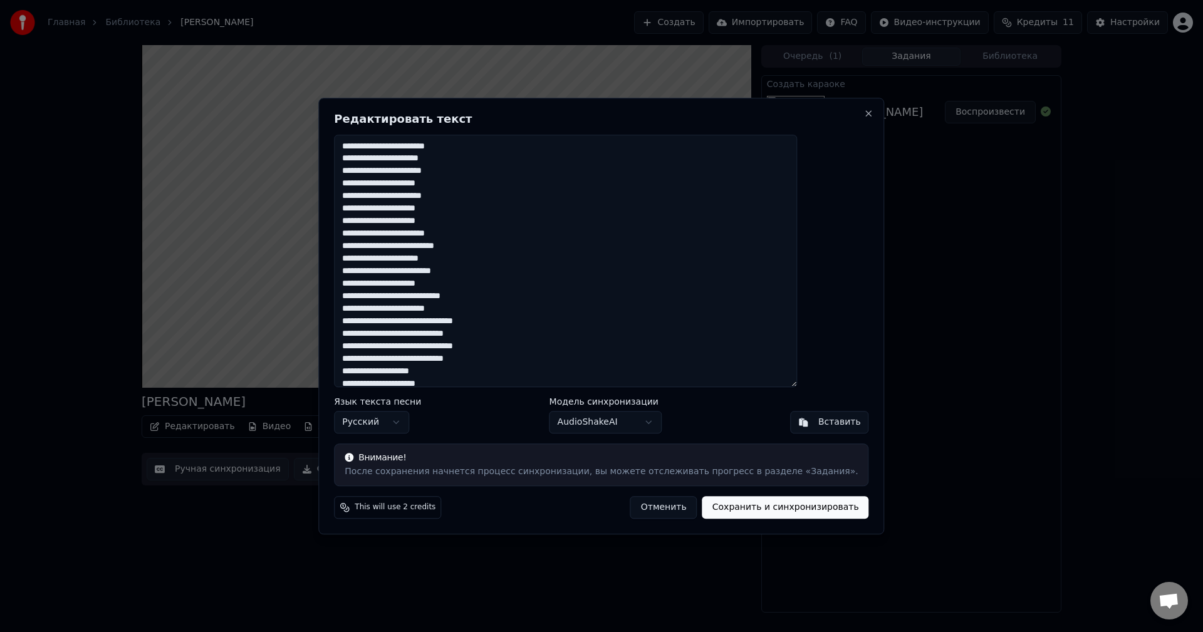  What do you see at coordinates (601, 472) in the screenshot?
I see `div: После сохранения начнется процесс синхронизации, вы можете отслеживать прогресс в разделе «Задания».` at bounding box center [601, 472].